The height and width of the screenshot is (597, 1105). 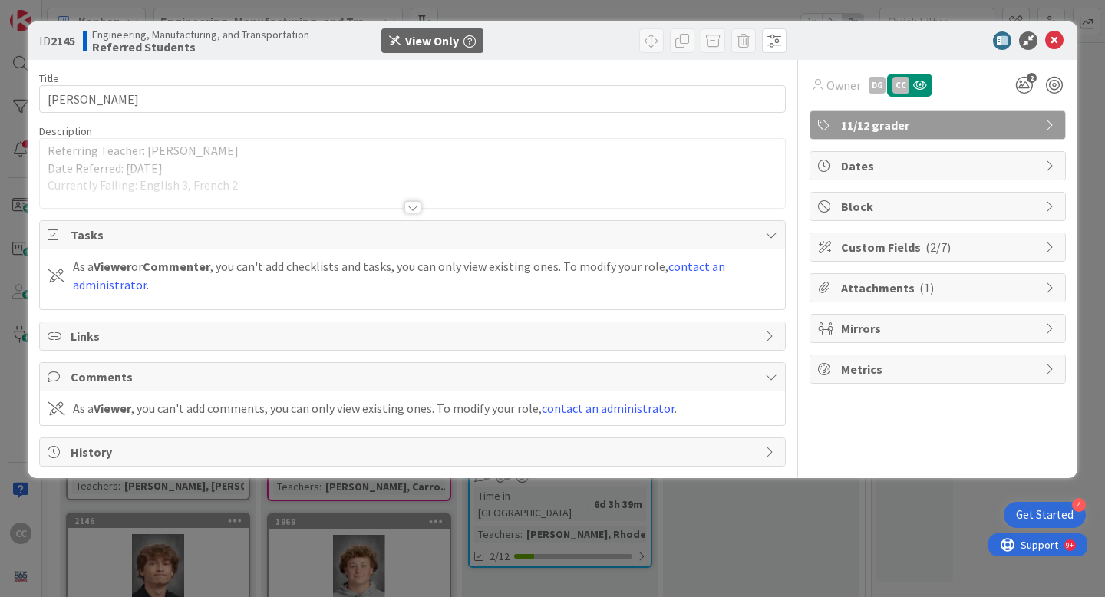 I want to click on span: Tasks, so click(x=413, y=235).